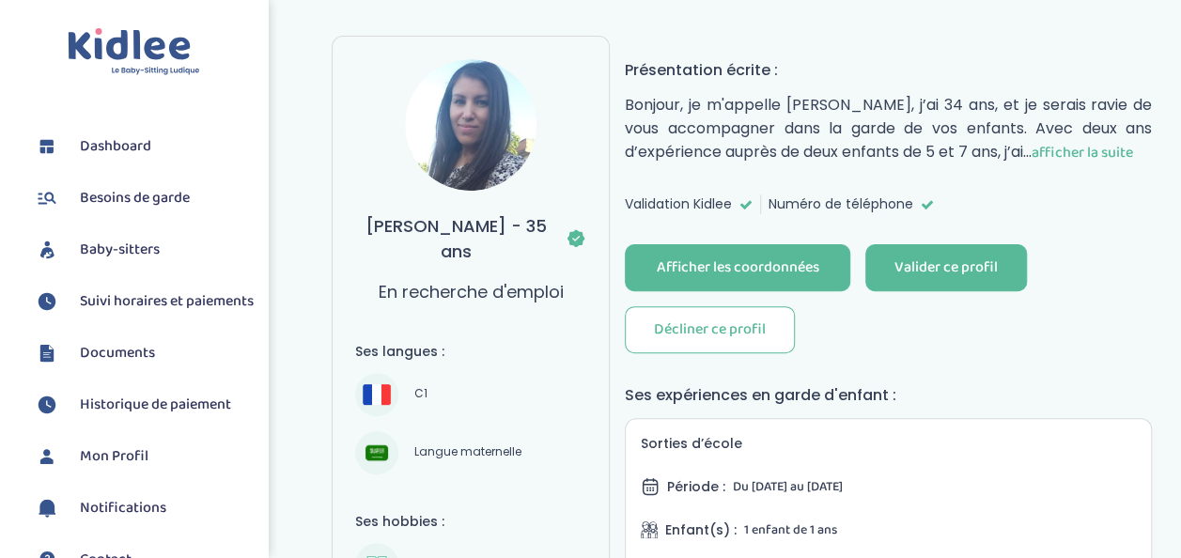  I want to click on h4: Ses hobbies :, so click(471, 521).